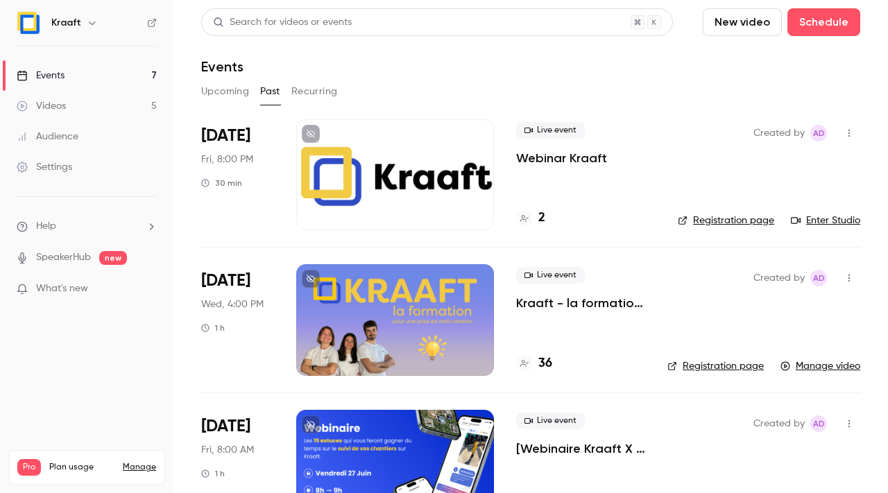  What do you see at coordinates (40, 76) in the screenshot?
I see `div: Events` at bounding box center [40, 76].